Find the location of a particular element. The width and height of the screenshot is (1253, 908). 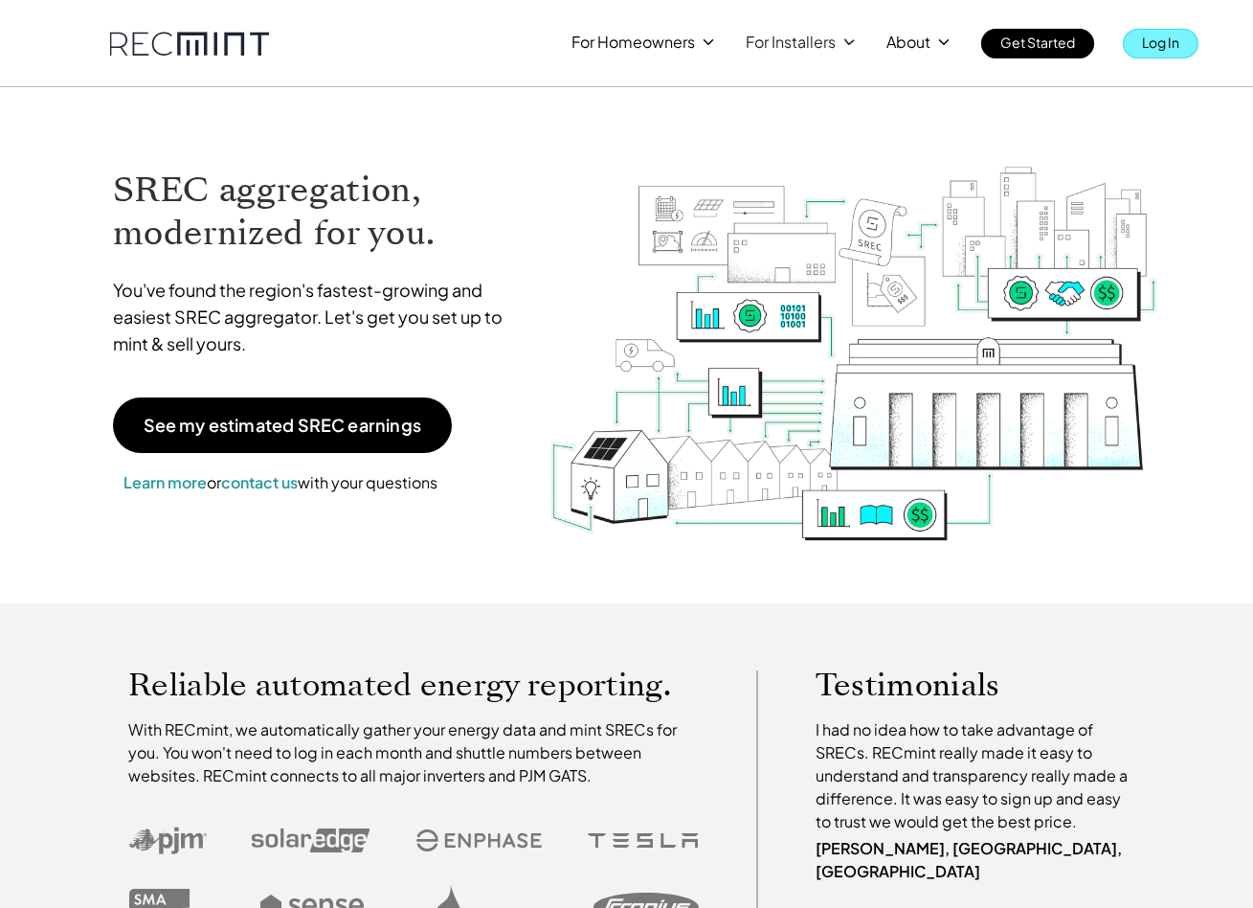

p: You've found the region's fastest-growing and easiest SREC aggregator. Let's get you set up to mi... is located at coordinates (317, 317).